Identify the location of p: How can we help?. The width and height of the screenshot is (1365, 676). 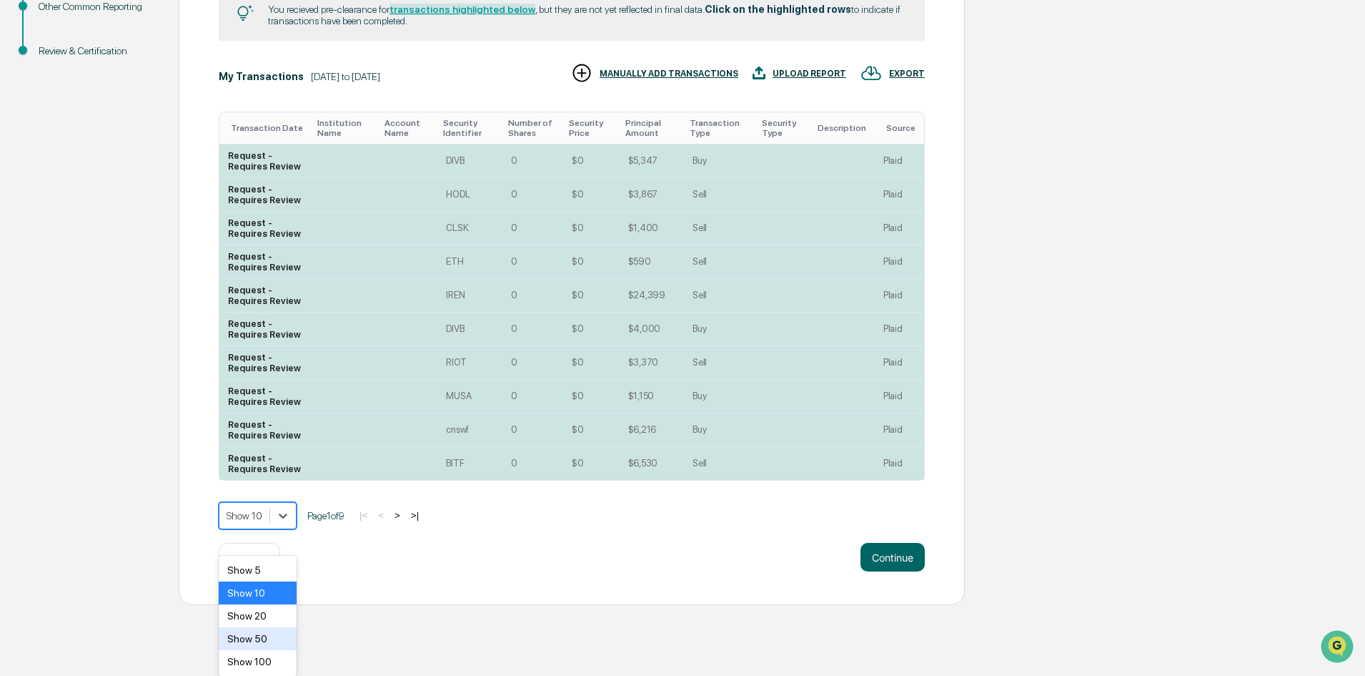
(137, 41).